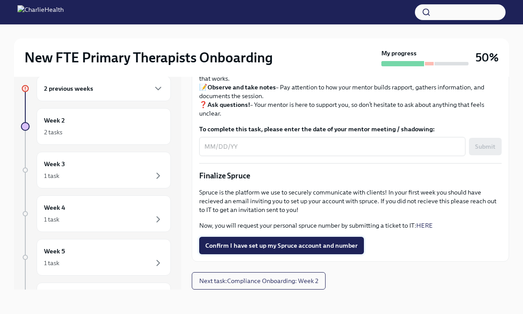  What do you see at coordinates (54, 164) in the screenshot?
I see `h6: Week 3` at bounding box center [54, 164].